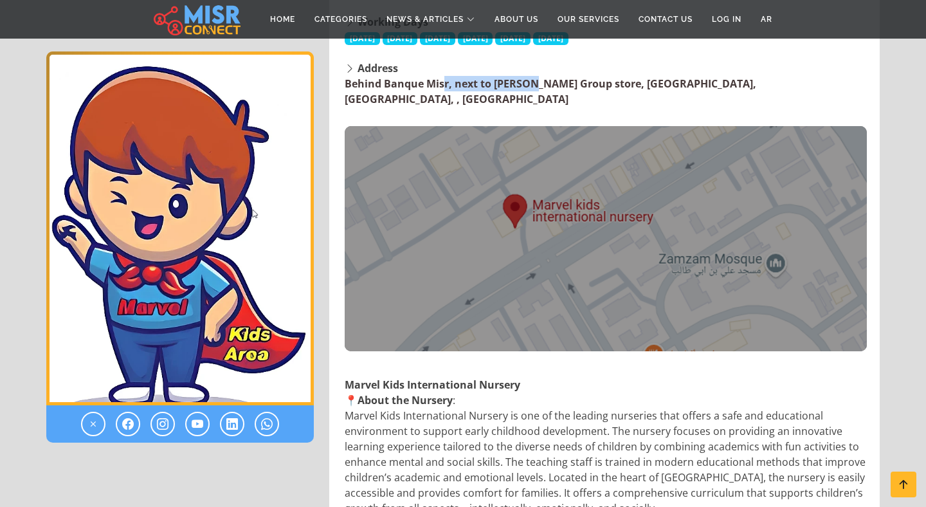  I want to click on img: main.misr_connect, so click(197, 19).